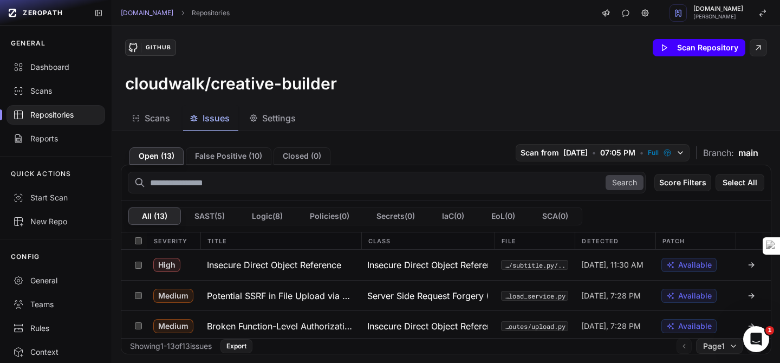  I want to click on span: Scan from, so click(539, 153).